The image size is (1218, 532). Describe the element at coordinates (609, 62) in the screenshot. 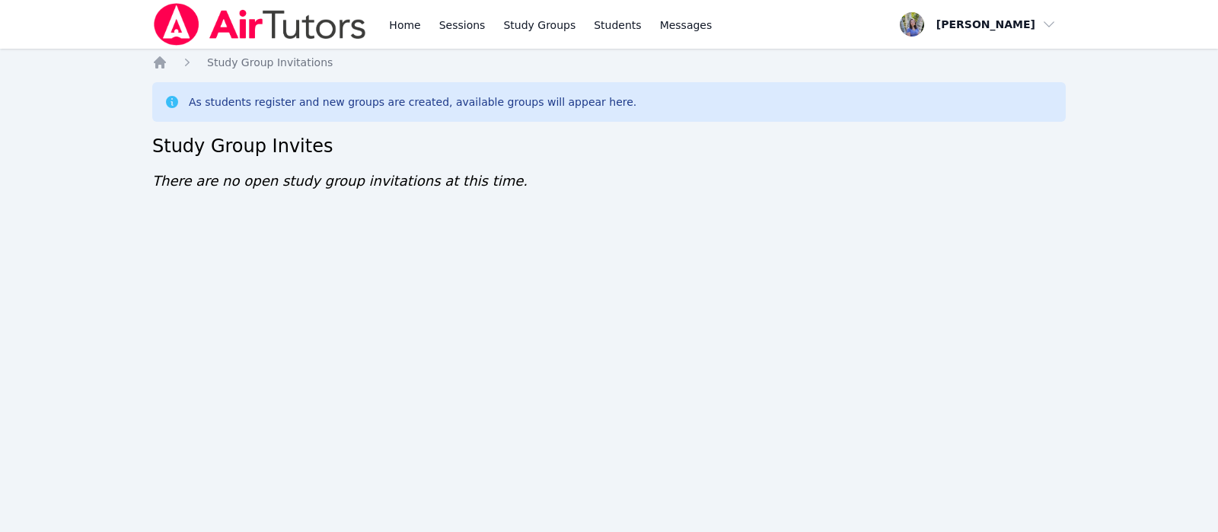

I see `nav: Breadcrumb` at that location.